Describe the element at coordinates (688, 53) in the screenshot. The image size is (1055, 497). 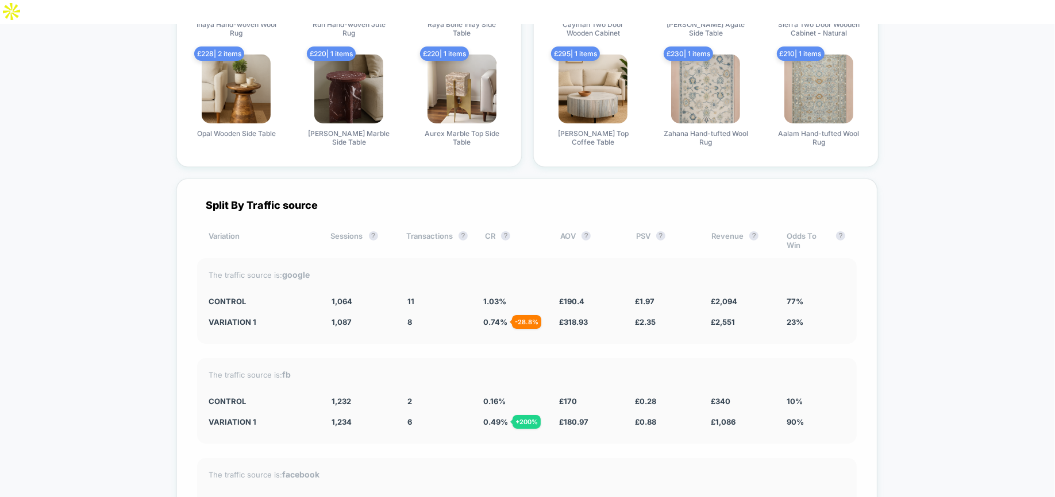
I see `span: £ 230 | 1 items` at that location.